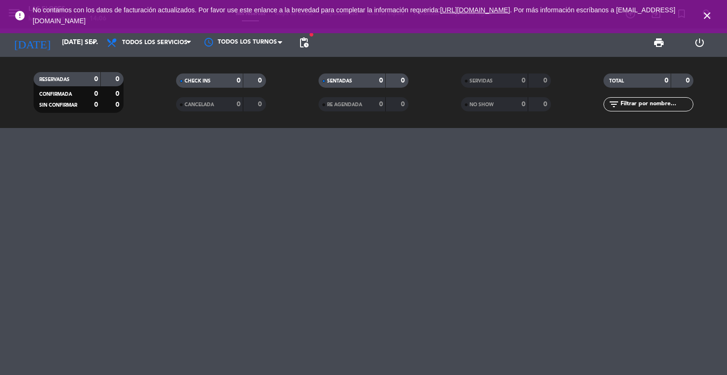 This screenshot has width=727, height=375. Describe the element at coordinates (659, 43) in the screenshot. I see `span: print` at that location.